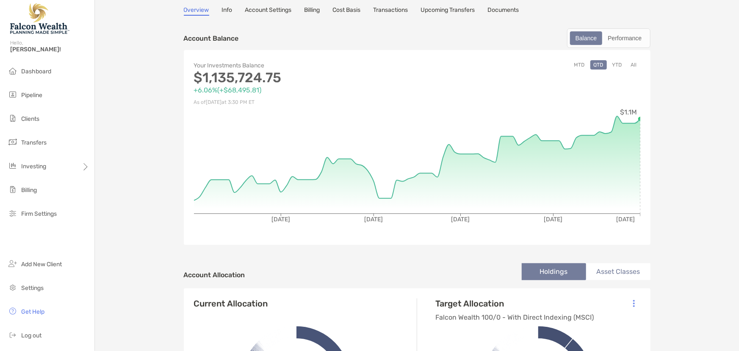 This screenshot has width=739, height=351. I want to click on span: Firm Settings, so click(39, 214).